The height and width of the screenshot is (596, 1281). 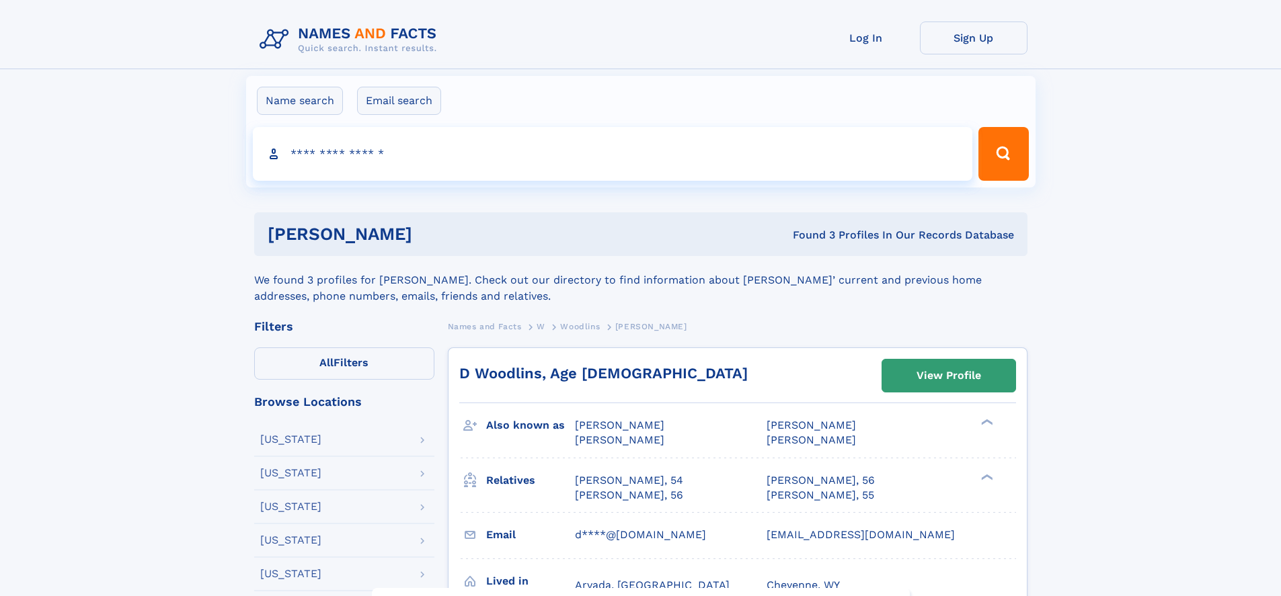 I want to click on h3: Email, so click(x=530, y=535).